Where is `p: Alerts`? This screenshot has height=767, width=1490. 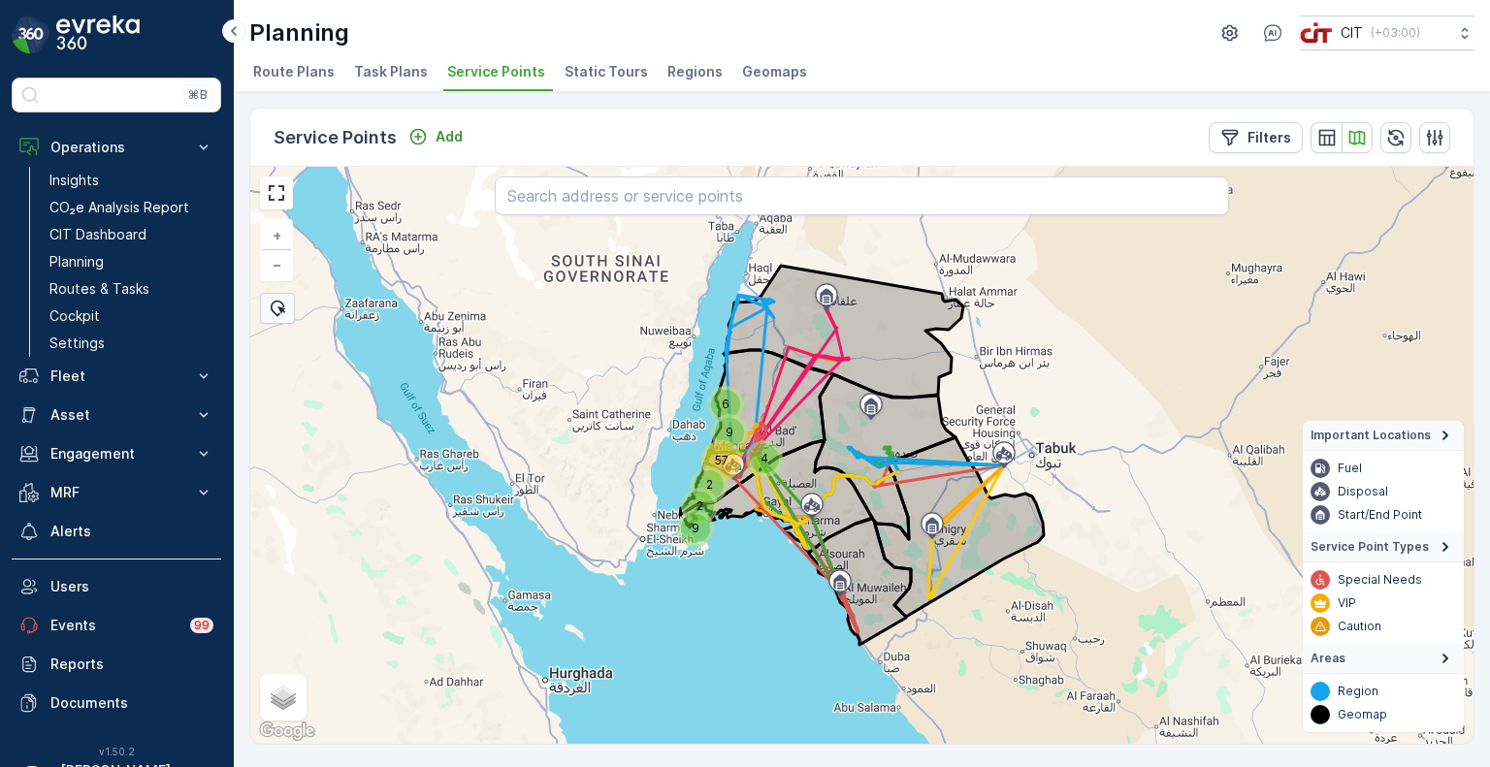
p: Alerts is located at coordinates (132, 531).